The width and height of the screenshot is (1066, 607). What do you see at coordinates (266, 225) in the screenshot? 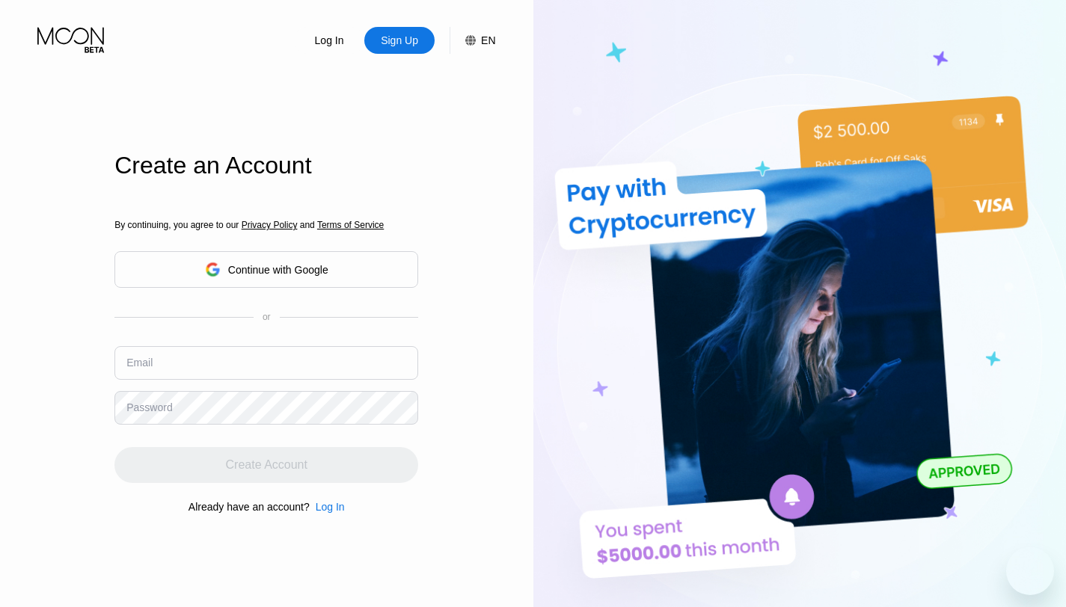
I see `div: By continuing, you agree to our` at bounding box center [266, 225].